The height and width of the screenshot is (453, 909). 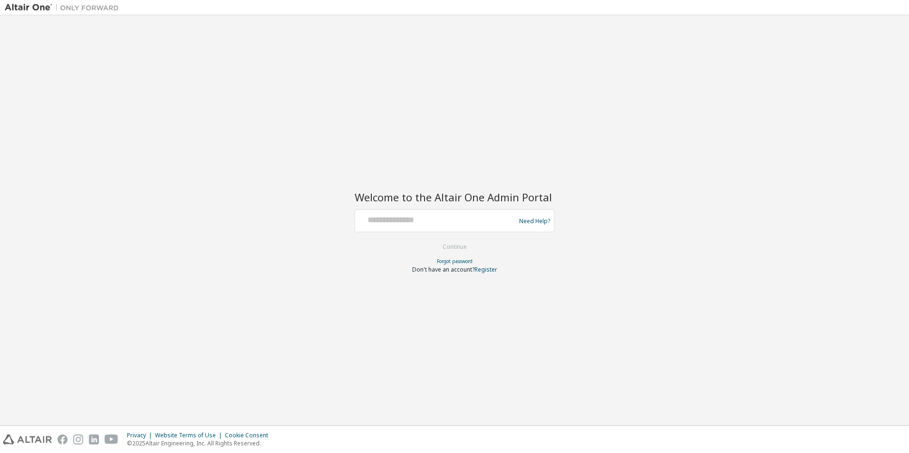 I want to click on img: instagram.svg, so click(x=78, y=440).